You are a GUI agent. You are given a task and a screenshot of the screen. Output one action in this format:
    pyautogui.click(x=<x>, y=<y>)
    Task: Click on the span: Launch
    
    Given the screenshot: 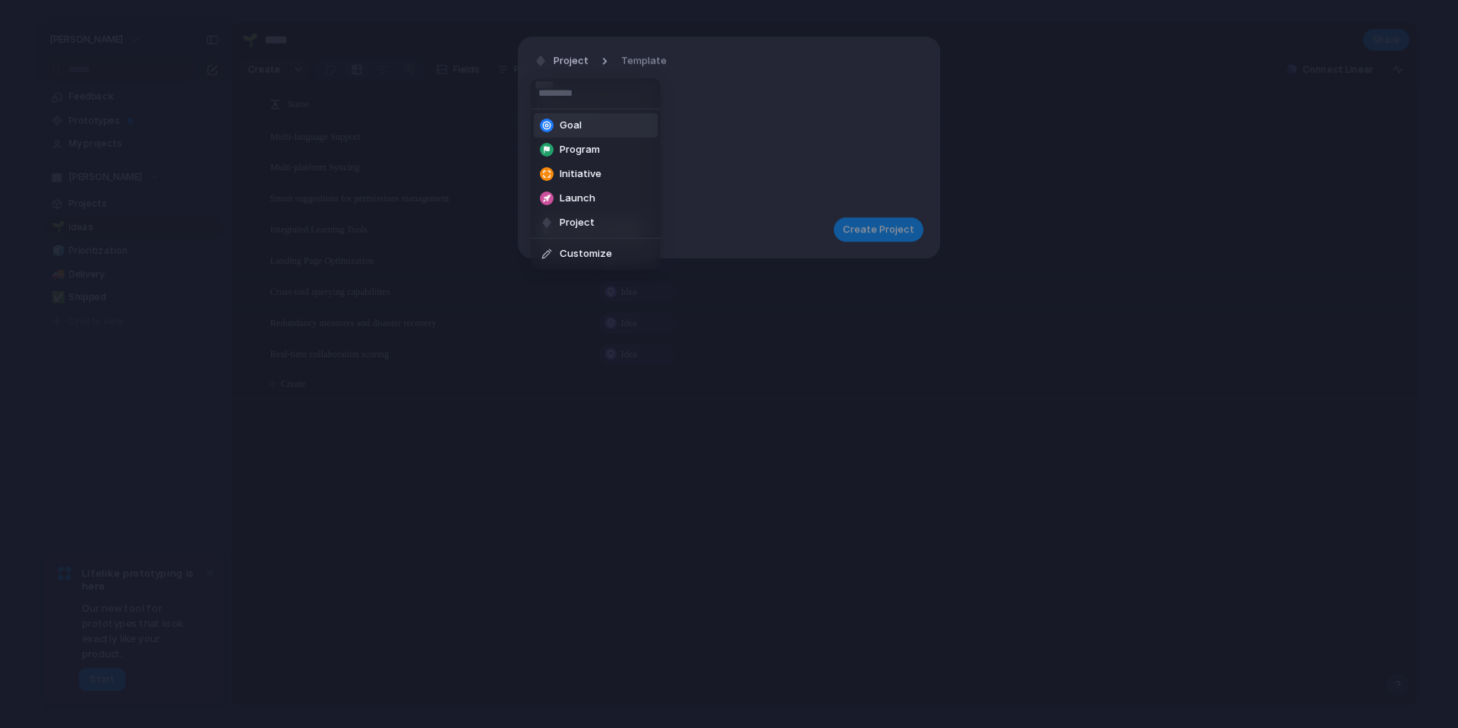 What is the action you would take?
    pyautogui.click(x=577, y=198)
    